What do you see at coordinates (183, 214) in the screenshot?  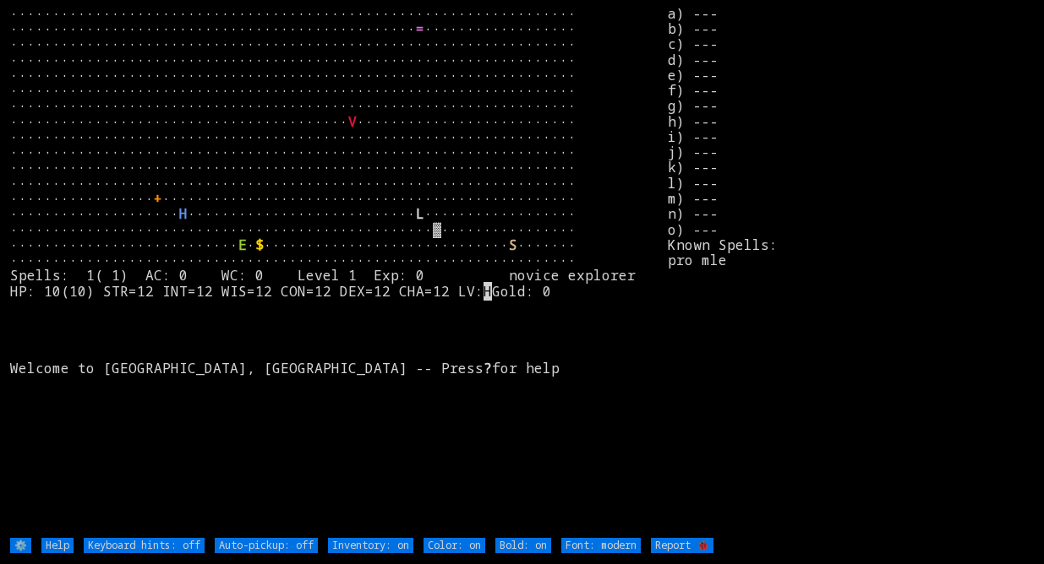 I see `font: H` at bounding box center [183, 214].